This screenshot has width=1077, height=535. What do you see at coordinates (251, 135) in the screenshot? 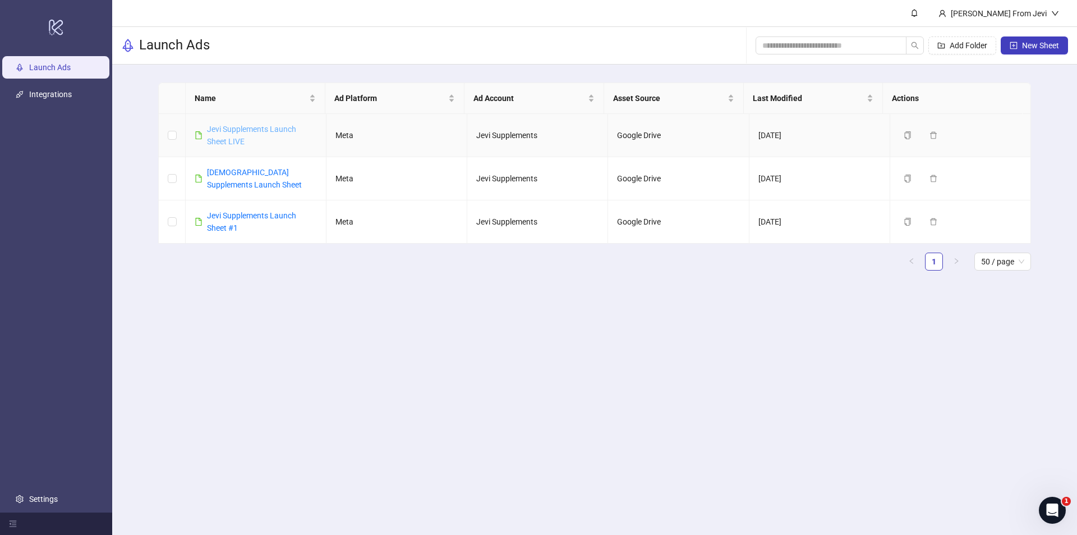
I see `a: Jevi Supplements Launch Sheet LIVE` at bounding box center [251, 135].